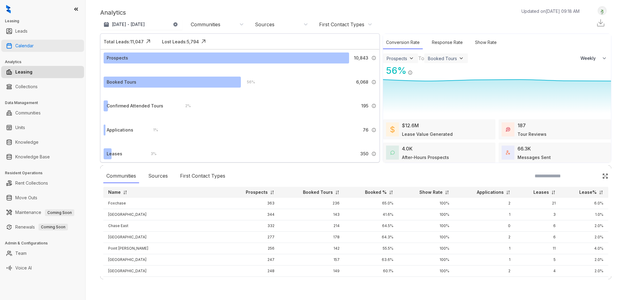 The height and width of the screenshot is (300, 626). Describe the element at coordinates (42, 128) in the screenshot. I see `li: Units` at that location.